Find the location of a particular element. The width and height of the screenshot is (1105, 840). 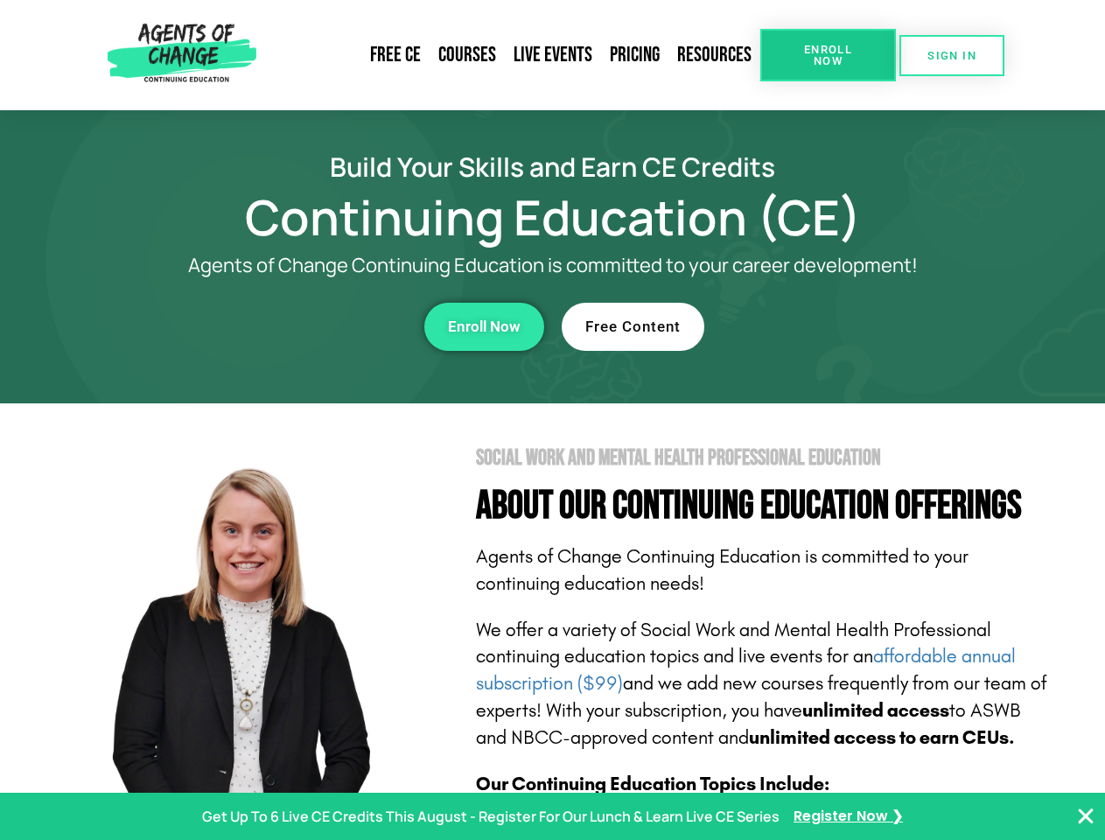

a: Courses is located at coordinates (467, 55).